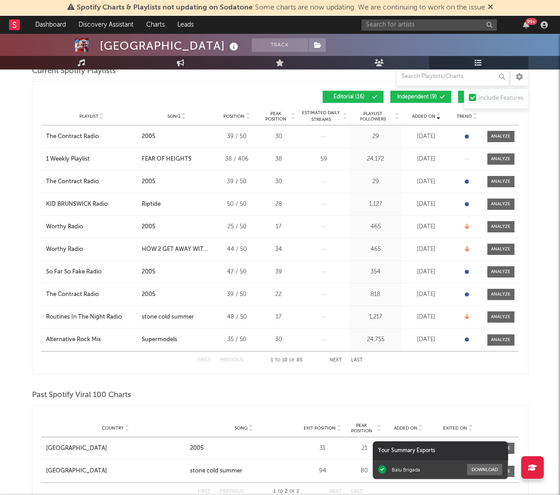 The image size is (560, 495). Describe the element at coordinates (357, 491) in the screenshot. I see `button: Last` at that location.